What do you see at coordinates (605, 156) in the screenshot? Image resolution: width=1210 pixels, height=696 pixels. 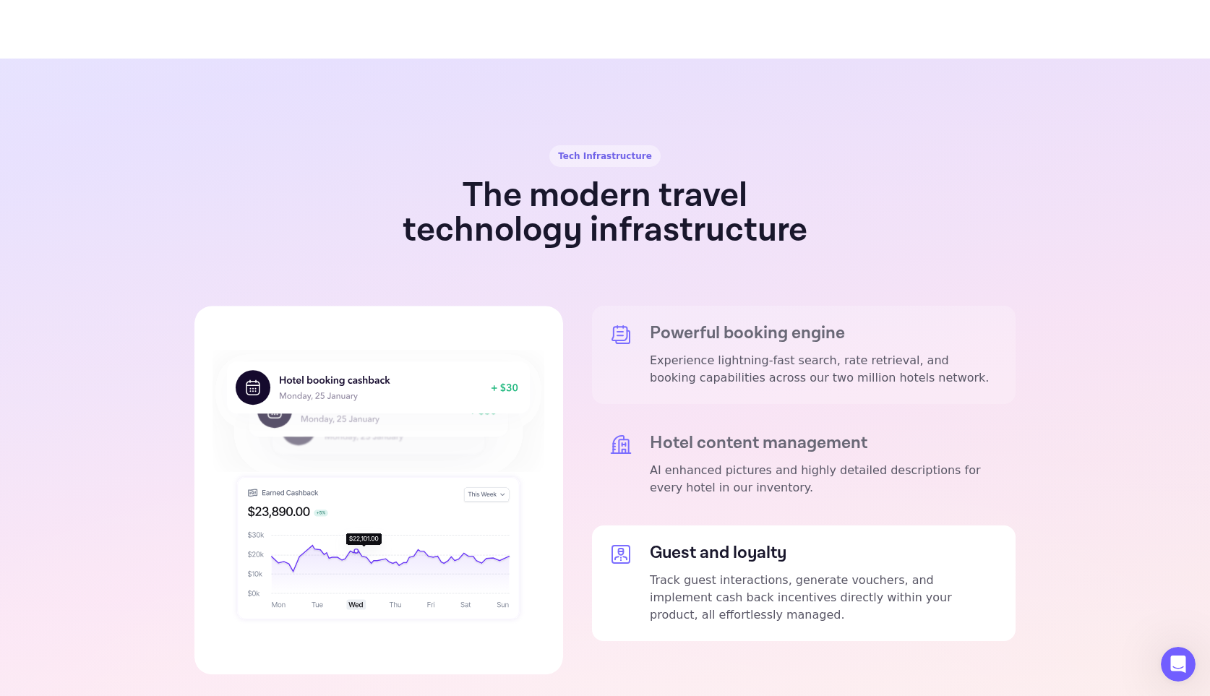 I see `div: Tech Infrastructure` at bounding box center [605, 156].